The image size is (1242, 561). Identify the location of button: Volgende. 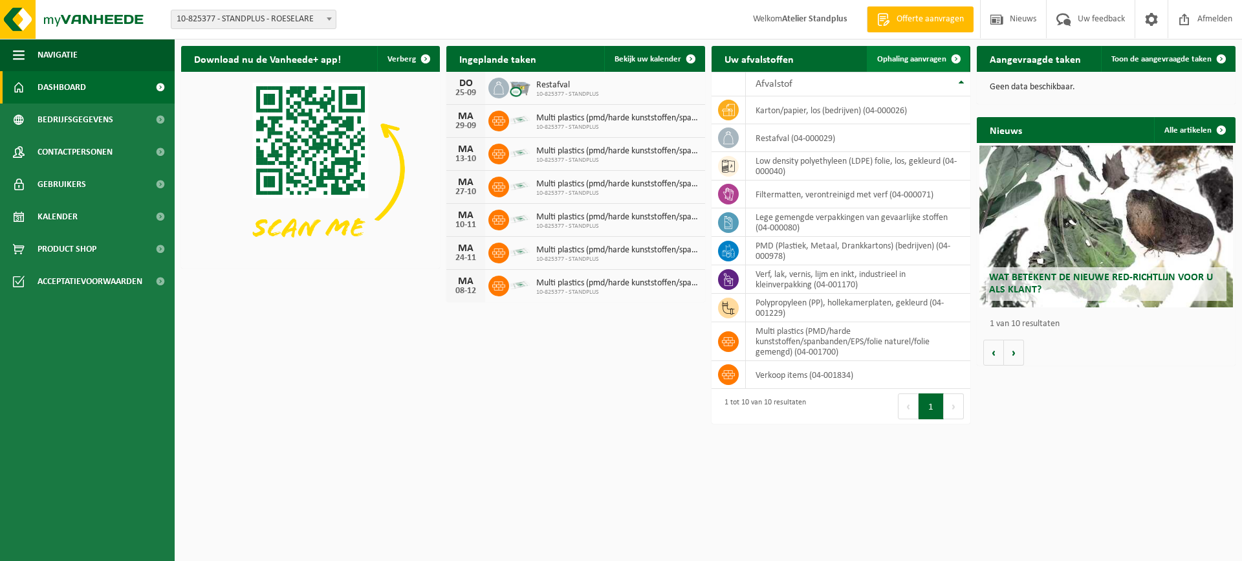
(1014, 353).